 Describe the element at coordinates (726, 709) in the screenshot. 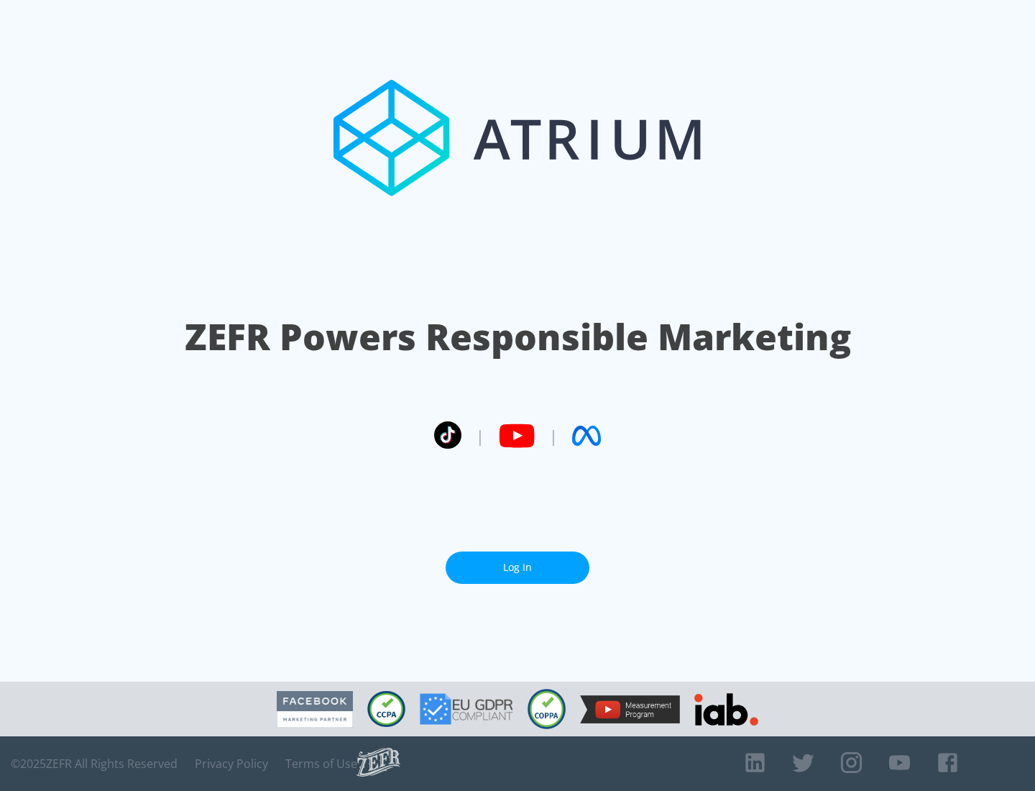

I see `img: IAB` at that location.